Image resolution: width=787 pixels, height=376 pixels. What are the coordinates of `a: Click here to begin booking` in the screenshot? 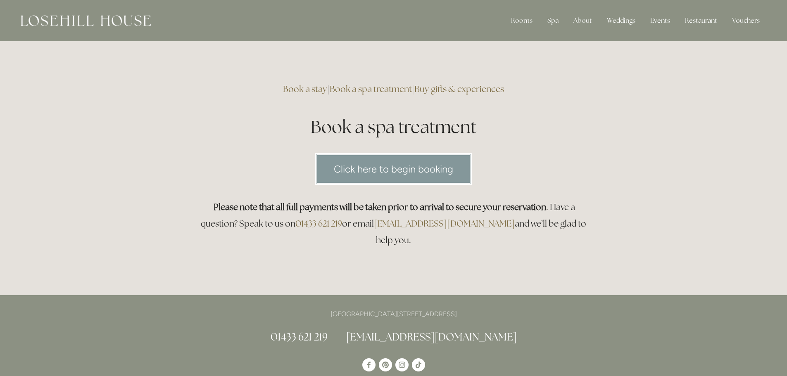 It's located at (393, 169).